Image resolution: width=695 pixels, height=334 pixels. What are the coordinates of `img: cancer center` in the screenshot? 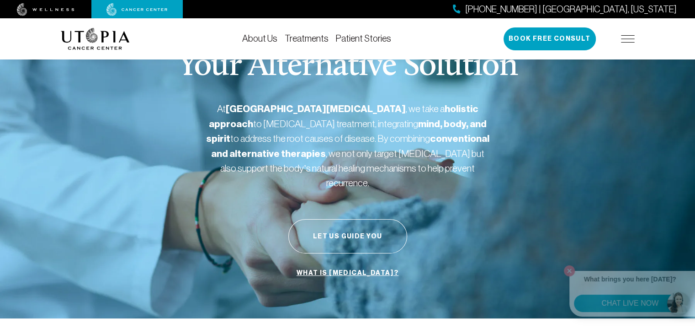 It's located at (137, 10).